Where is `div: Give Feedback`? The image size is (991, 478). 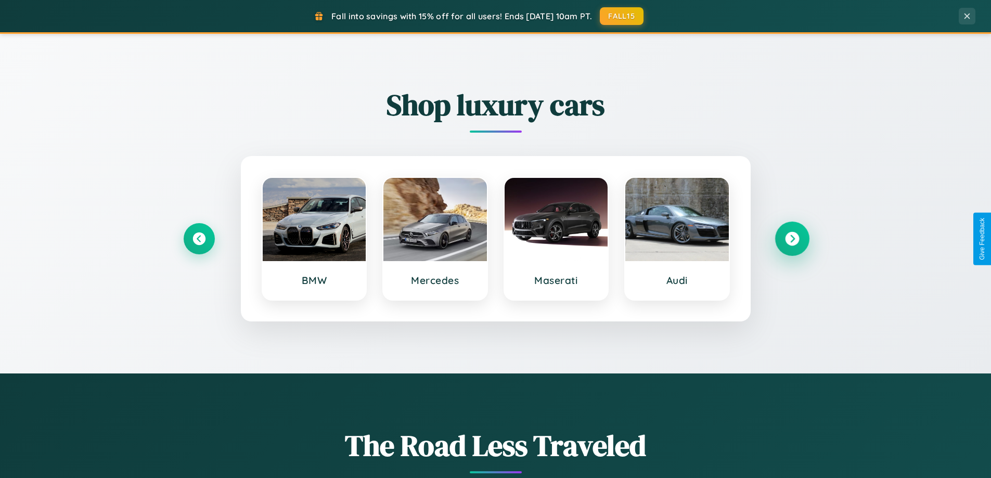 div: Give Feedback is located at coordinates (982, 239).